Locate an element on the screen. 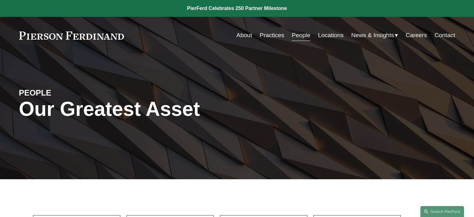 Image resolution: width=474 pixels, height=217 pixels. a: People is located at coordinates (301, 35).